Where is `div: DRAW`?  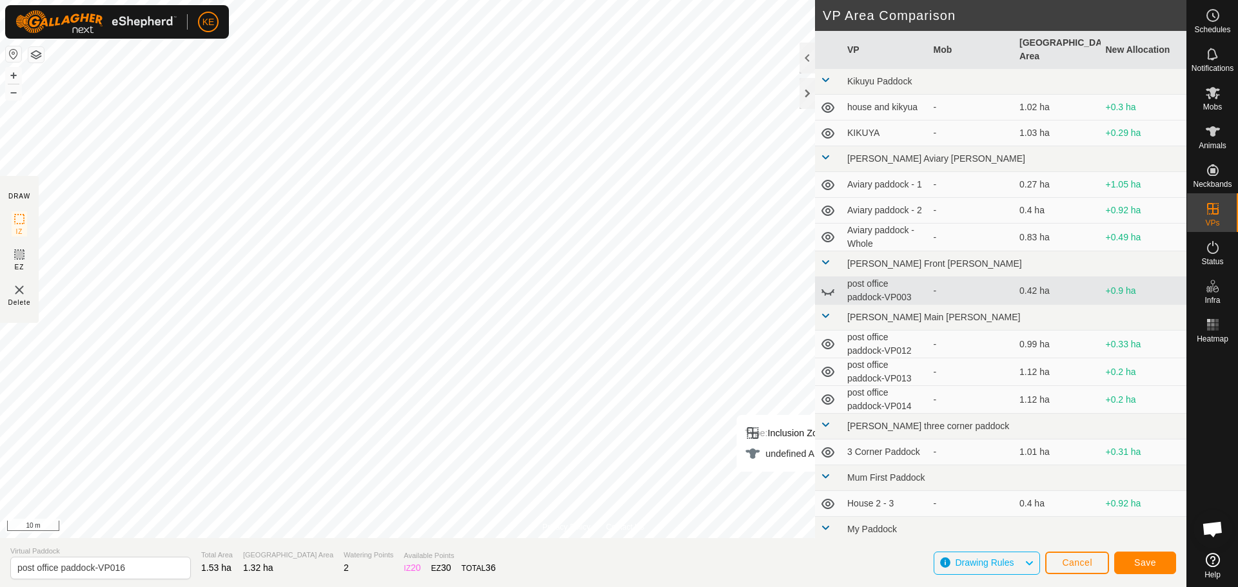
div: DRAW is located at coordinates (19, 196).